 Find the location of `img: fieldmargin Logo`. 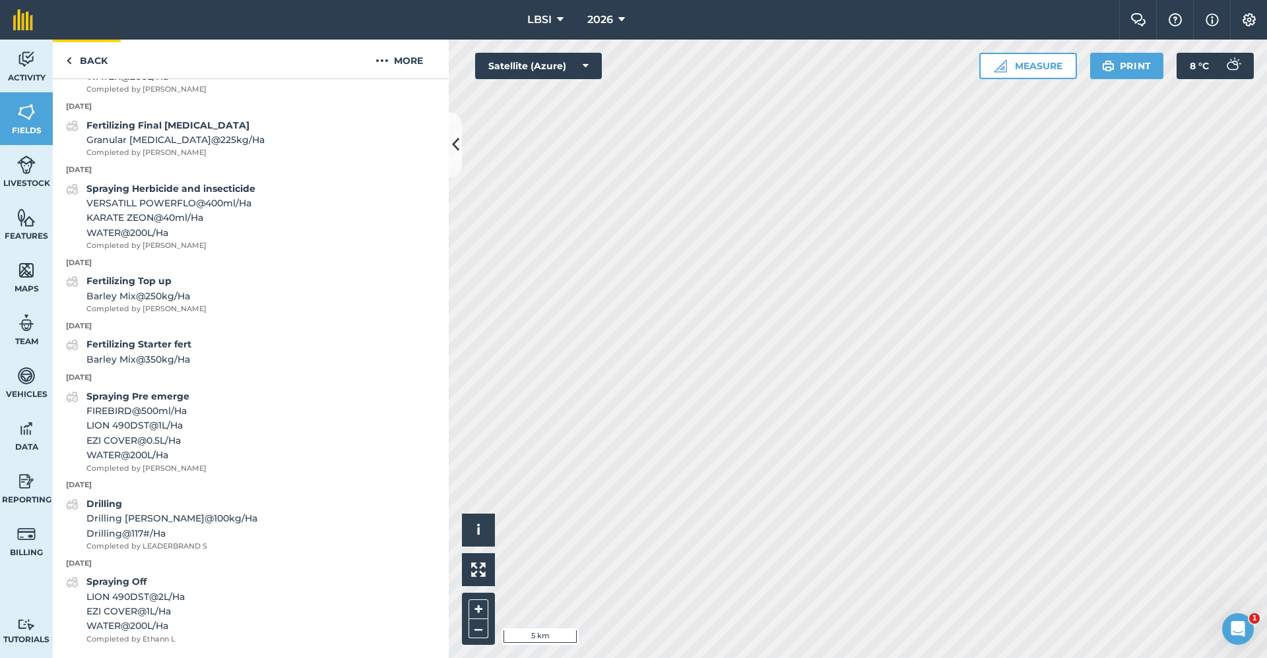

img: fieldmargin Logo is located at coordinates (23, 20).